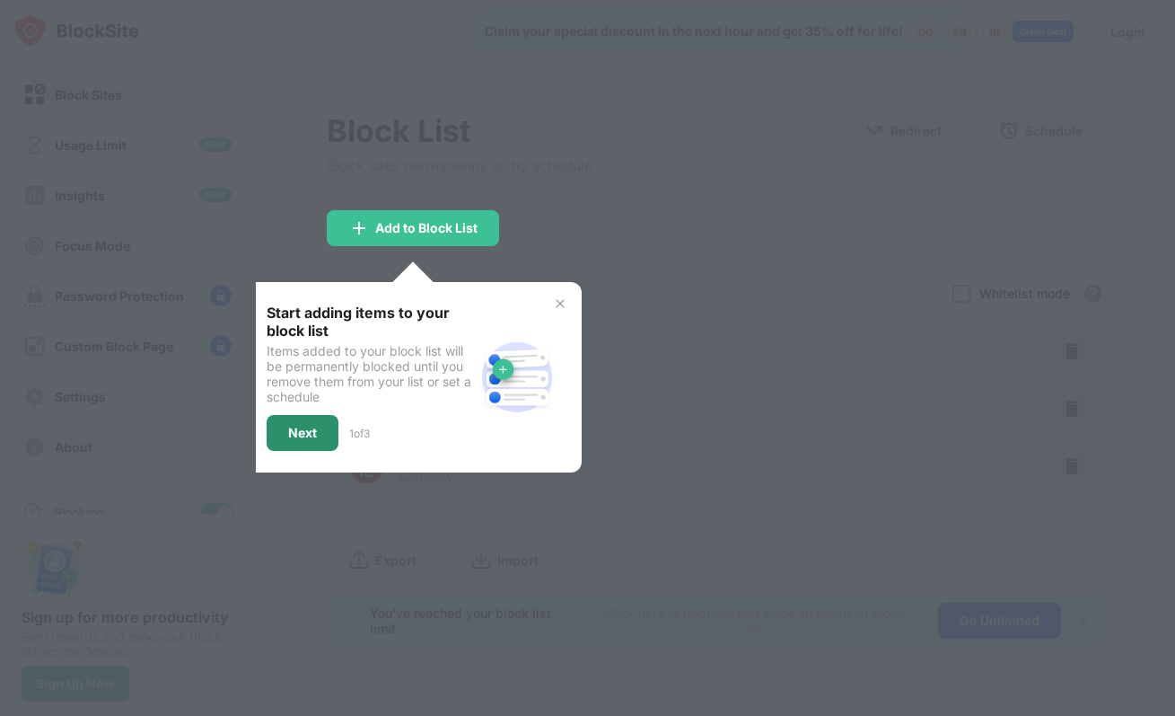  What do you see at coordinates (370, 321) in the screenshot?
I see `div: Start adding items to your block list` at bounding box center [370, 321].